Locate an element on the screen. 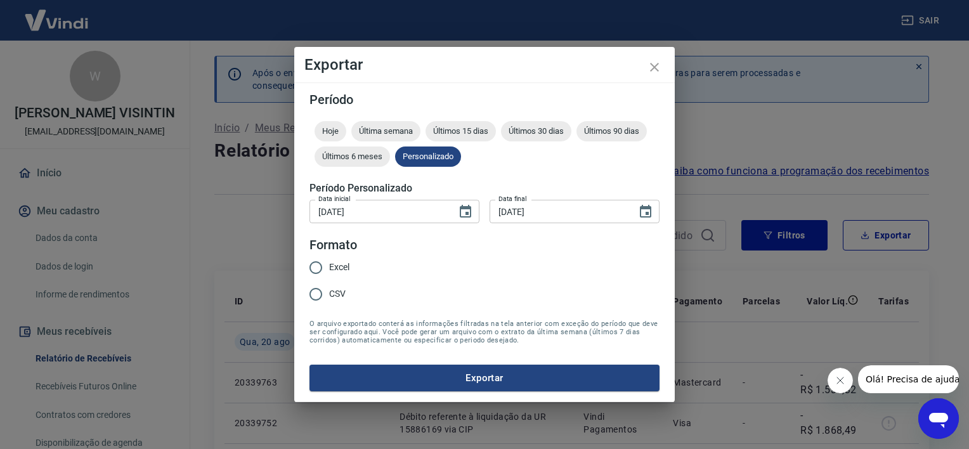 The height and width of the screenshot is (449, 969). span: Últimos 15 dias is located at coordinates (460, 131).